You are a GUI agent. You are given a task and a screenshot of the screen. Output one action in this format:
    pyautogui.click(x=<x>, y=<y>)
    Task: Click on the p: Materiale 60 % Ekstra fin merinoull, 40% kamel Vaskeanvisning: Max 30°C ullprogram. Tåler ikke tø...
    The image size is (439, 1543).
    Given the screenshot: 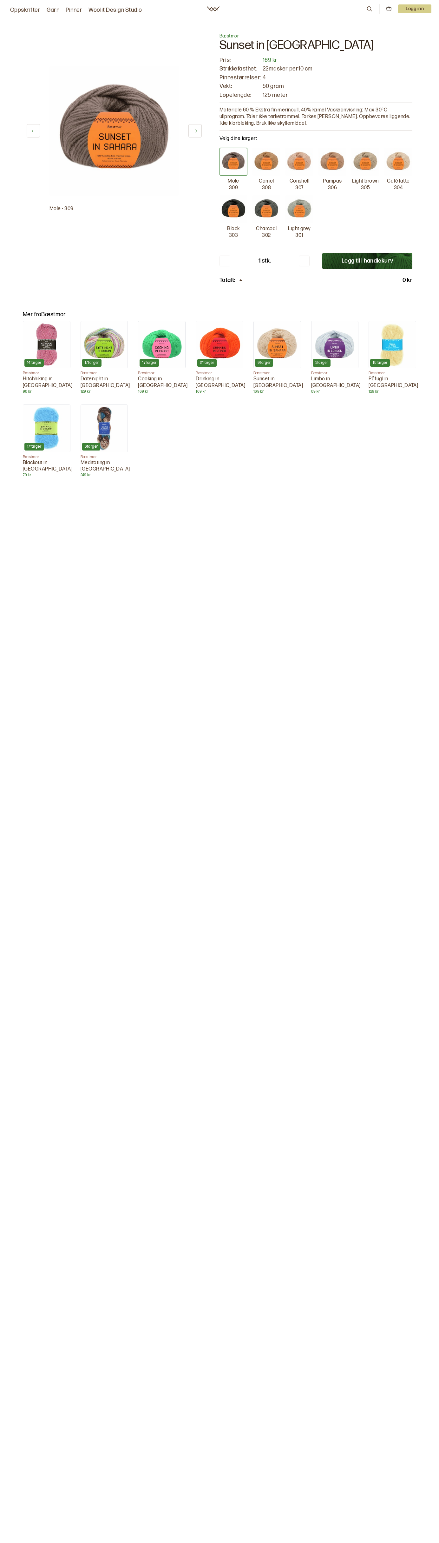 What is the action you would take?
    pyautogui.click(x=316, y=117)
    